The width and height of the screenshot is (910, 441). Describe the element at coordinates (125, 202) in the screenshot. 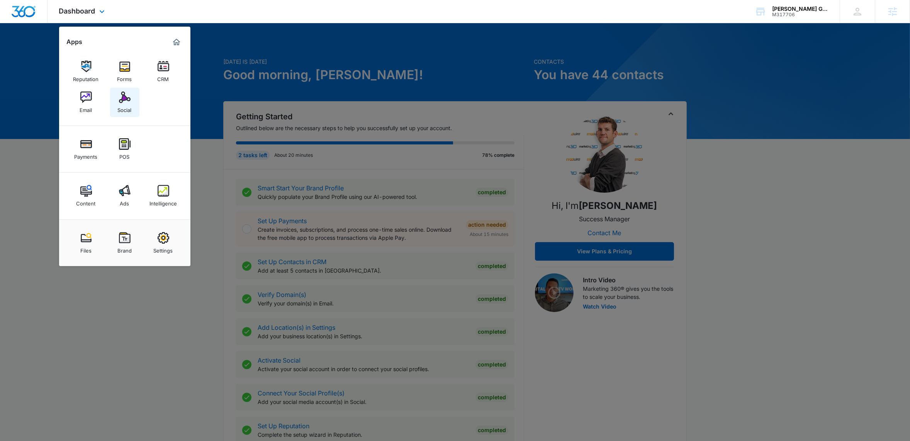

I see `div: Ads` at that location.